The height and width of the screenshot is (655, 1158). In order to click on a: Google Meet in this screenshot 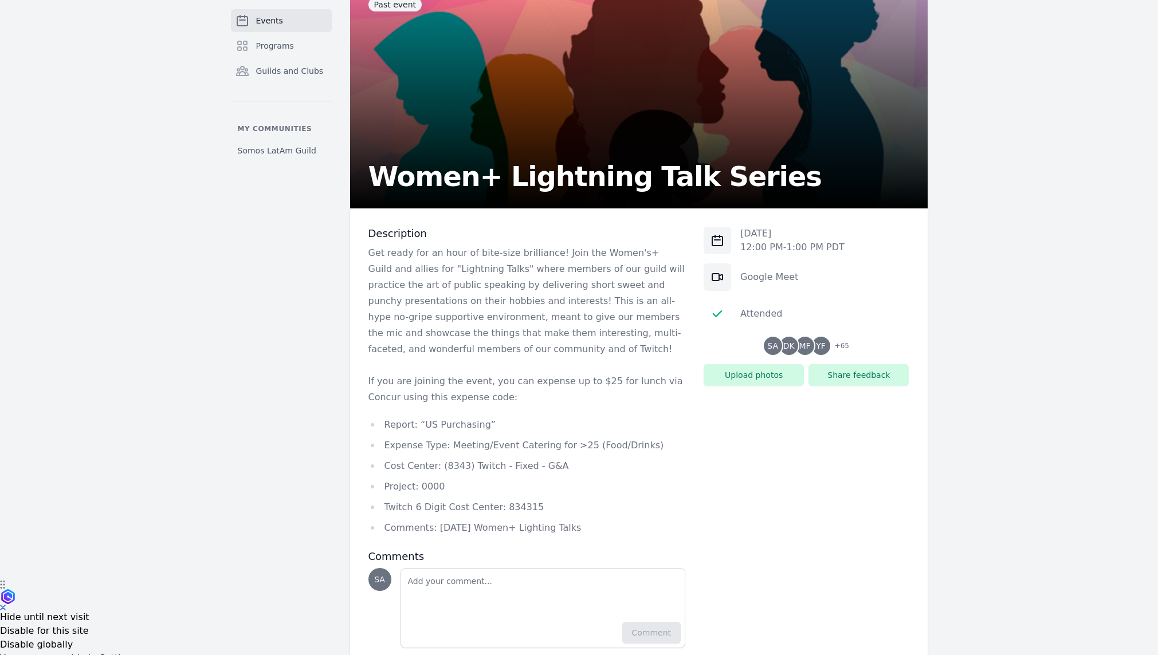, I will do `click(769, 277)`.